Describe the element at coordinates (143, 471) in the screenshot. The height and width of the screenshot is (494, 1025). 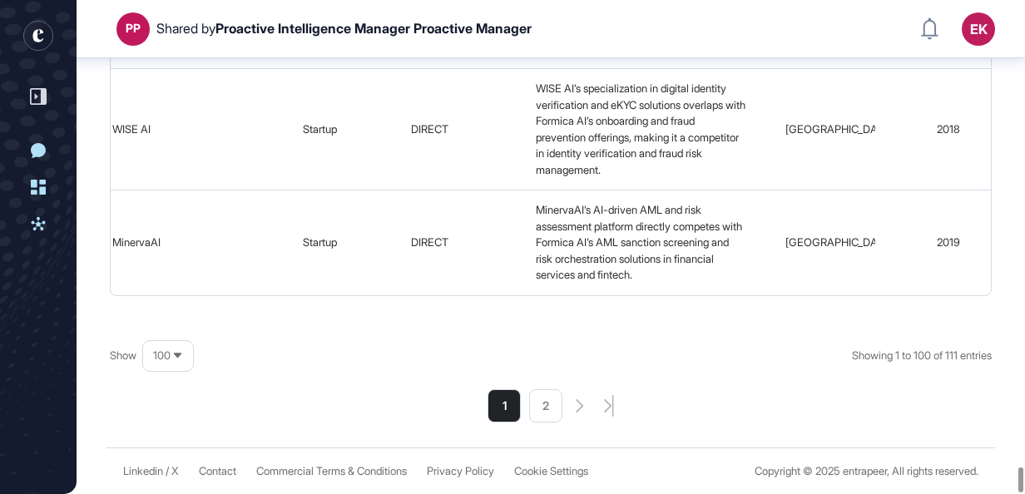
I see `a: Linkedin` at that location.